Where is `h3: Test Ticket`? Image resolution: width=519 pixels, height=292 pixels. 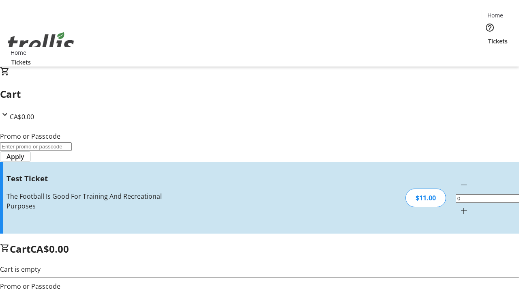
h3: Test Ticket is located at coordinates (95, 179).